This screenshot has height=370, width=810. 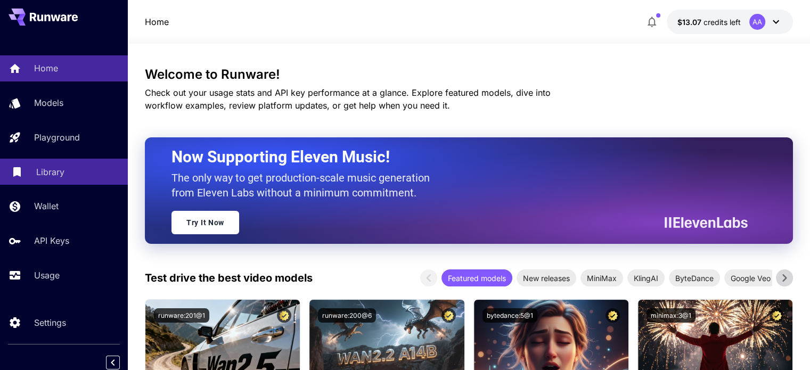 What do you see at coordinates (695, 278) in the screenshot?
I see `div: ByteDance` at bounding box center [695, 278].